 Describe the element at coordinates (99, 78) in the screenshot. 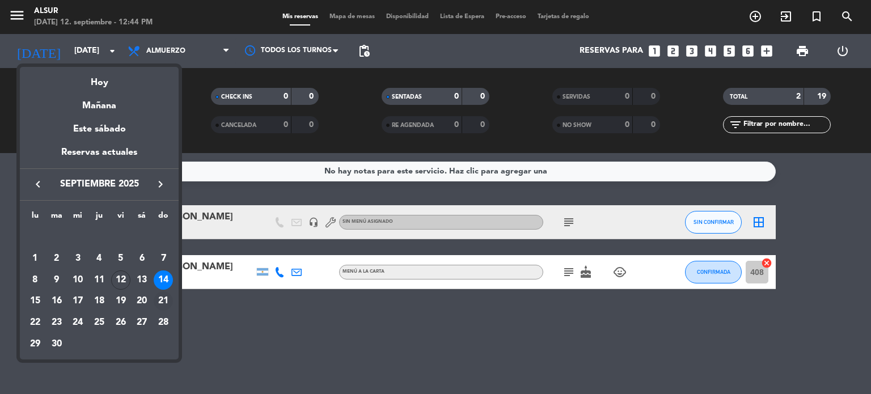

I see `div: Hoy` at that location.